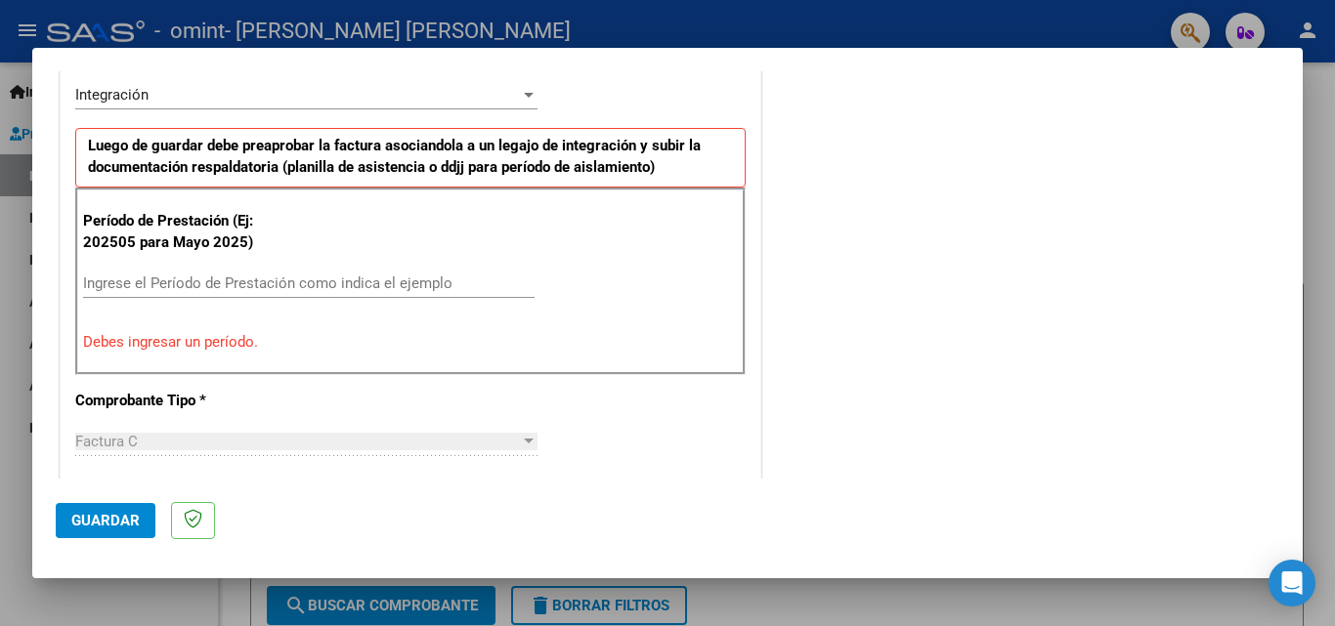 This screenshot has height=626, width=1335. Describe the element at coordinates (106, 521) in the screenshot. I see `span: Guardar` at that location.